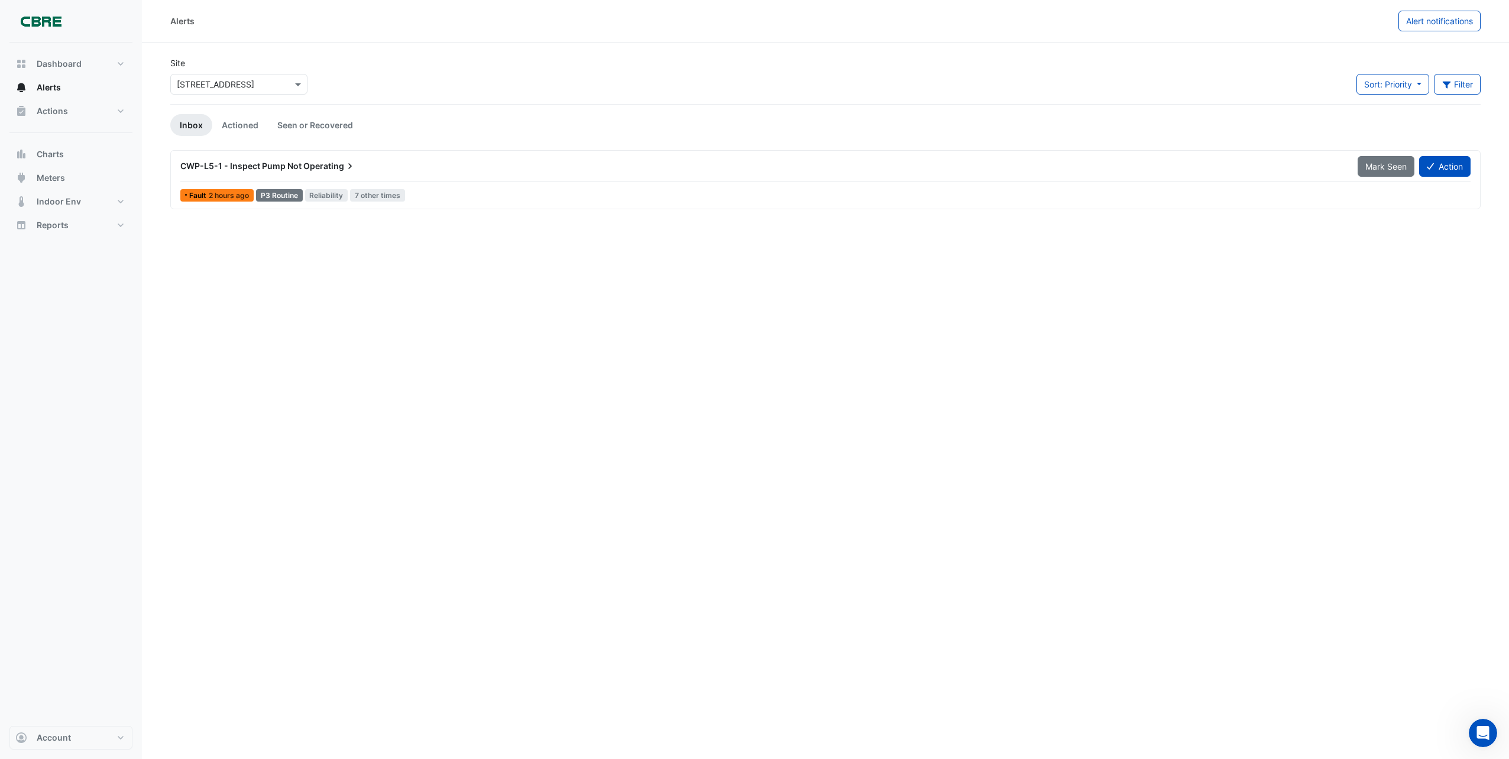  What do you see at coordinates (1440, 21) in the screenshot?
I see `button: Alert notifications` at bounding box center [1440, 21].